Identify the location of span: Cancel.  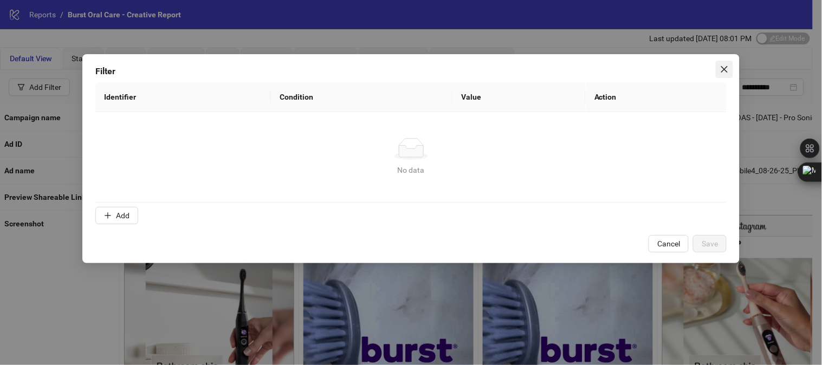
(669, 244).